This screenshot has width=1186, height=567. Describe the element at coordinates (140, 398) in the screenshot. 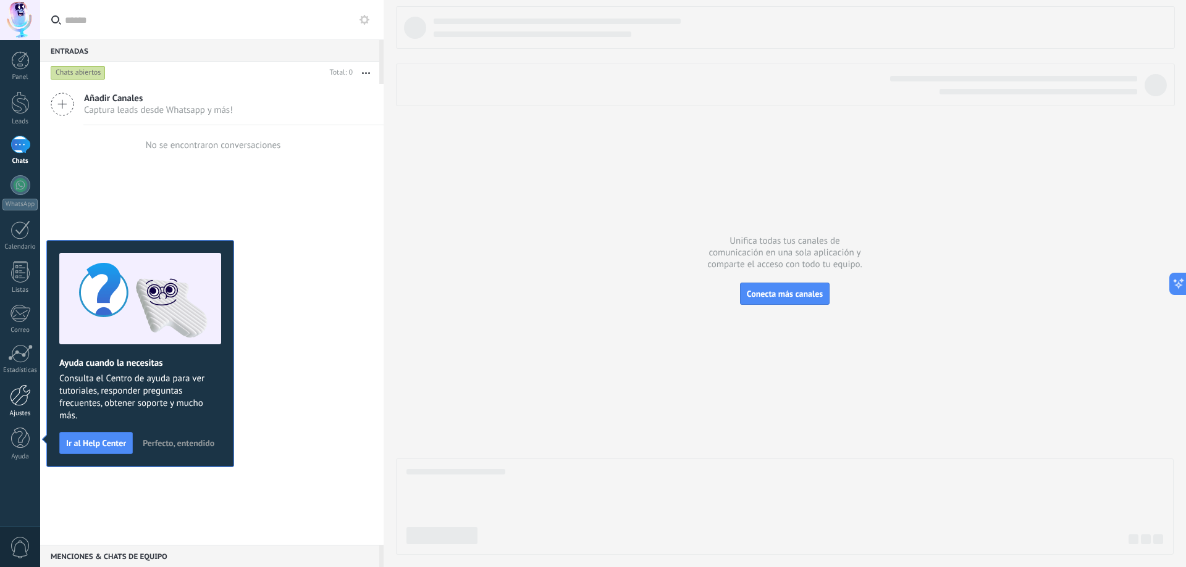

I see `span: Consulta el Centro de ayuda para ver tutoriales, responder preguntas frecuentes, obtener soporte ...` at that location.